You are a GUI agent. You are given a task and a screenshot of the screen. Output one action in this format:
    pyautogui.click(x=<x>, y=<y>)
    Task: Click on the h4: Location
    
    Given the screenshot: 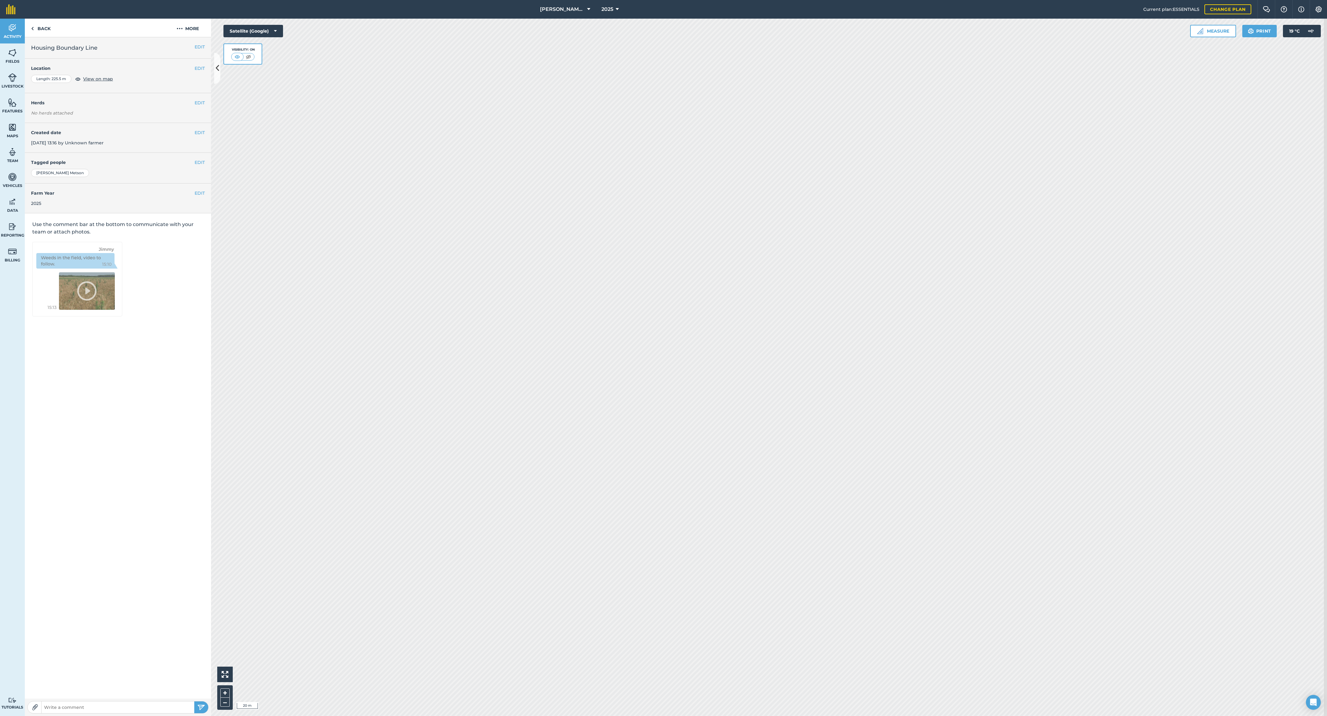 What is the action you would take?
    pyautogui.click(x=118, y=68)
    